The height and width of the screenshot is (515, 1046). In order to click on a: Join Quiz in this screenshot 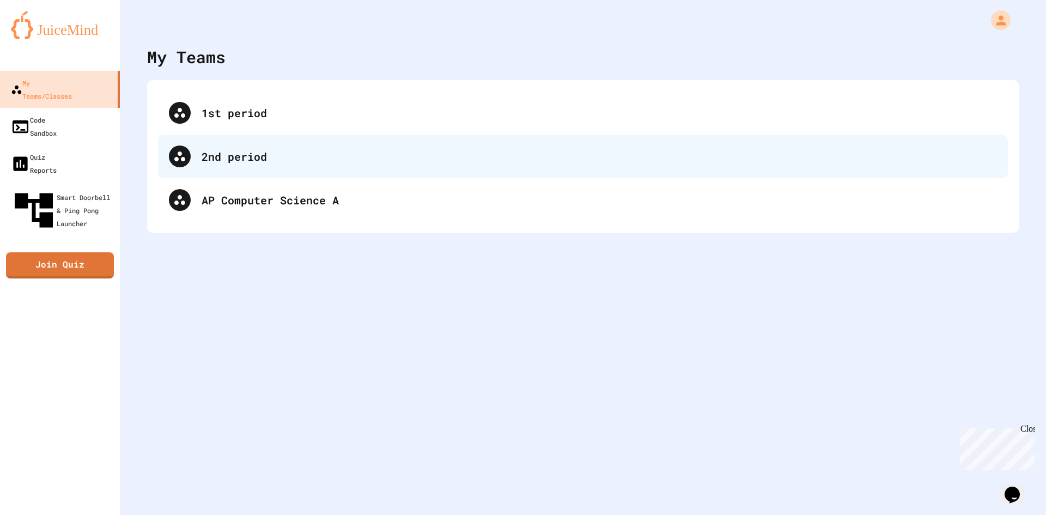, I will do `click(60, 265)`.